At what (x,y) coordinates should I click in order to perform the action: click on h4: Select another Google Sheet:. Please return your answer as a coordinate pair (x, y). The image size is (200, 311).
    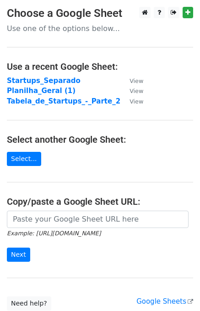
    Looking at the image, I should click on (100, 140).